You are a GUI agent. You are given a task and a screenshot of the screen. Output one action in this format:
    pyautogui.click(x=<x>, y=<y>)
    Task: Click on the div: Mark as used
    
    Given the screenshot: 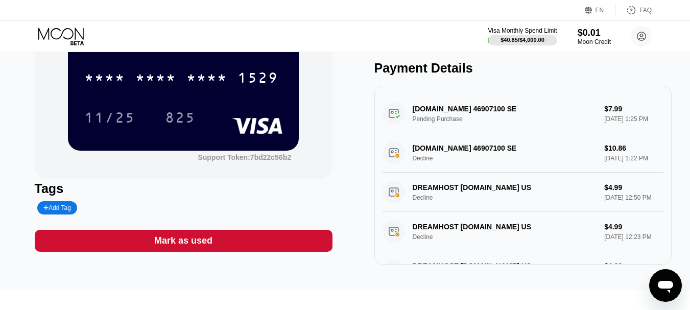 What is the action you would take?
    pyautogui.click(x=183, y=241)
    